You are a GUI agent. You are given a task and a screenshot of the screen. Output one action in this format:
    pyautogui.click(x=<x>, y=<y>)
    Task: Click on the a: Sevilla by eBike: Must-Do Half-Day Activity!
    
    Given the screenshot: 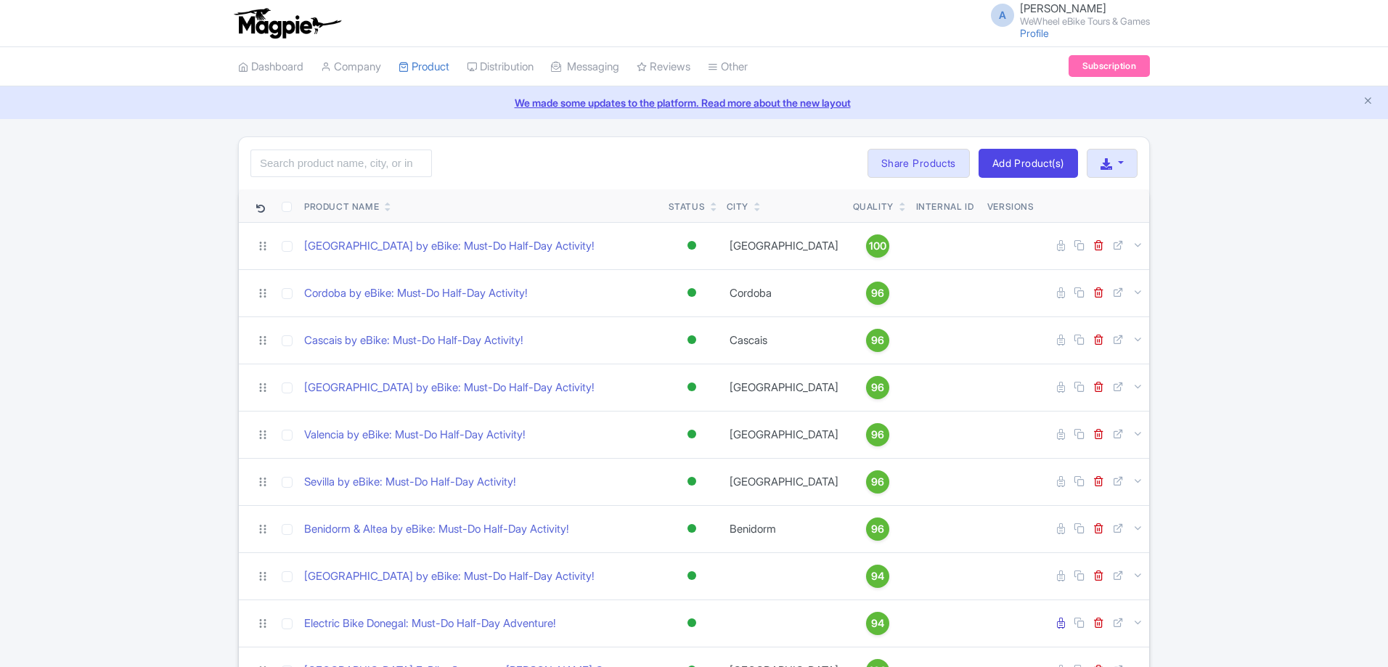 What is the action you would take?
    pyautogui.click(x=410, y=482)
    